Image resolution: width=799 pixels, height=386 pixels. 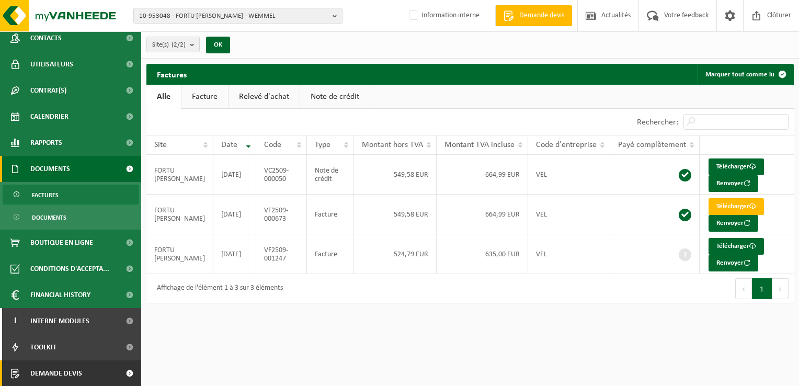 I want to click on a: Note de crédit, so click(x=335, y=97).